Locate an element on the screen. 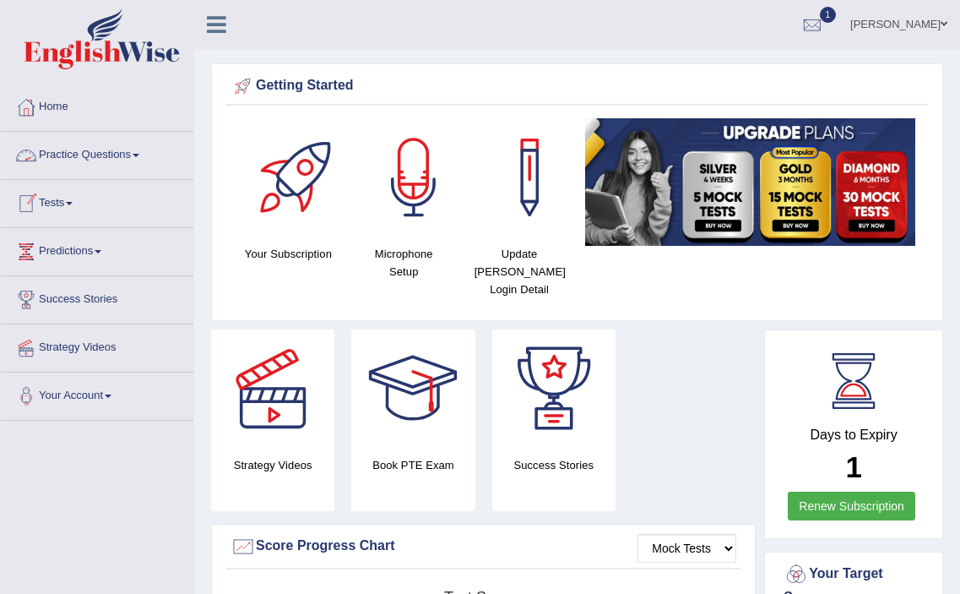  div: Score Progress Chart is located at coordinates (483, 546).